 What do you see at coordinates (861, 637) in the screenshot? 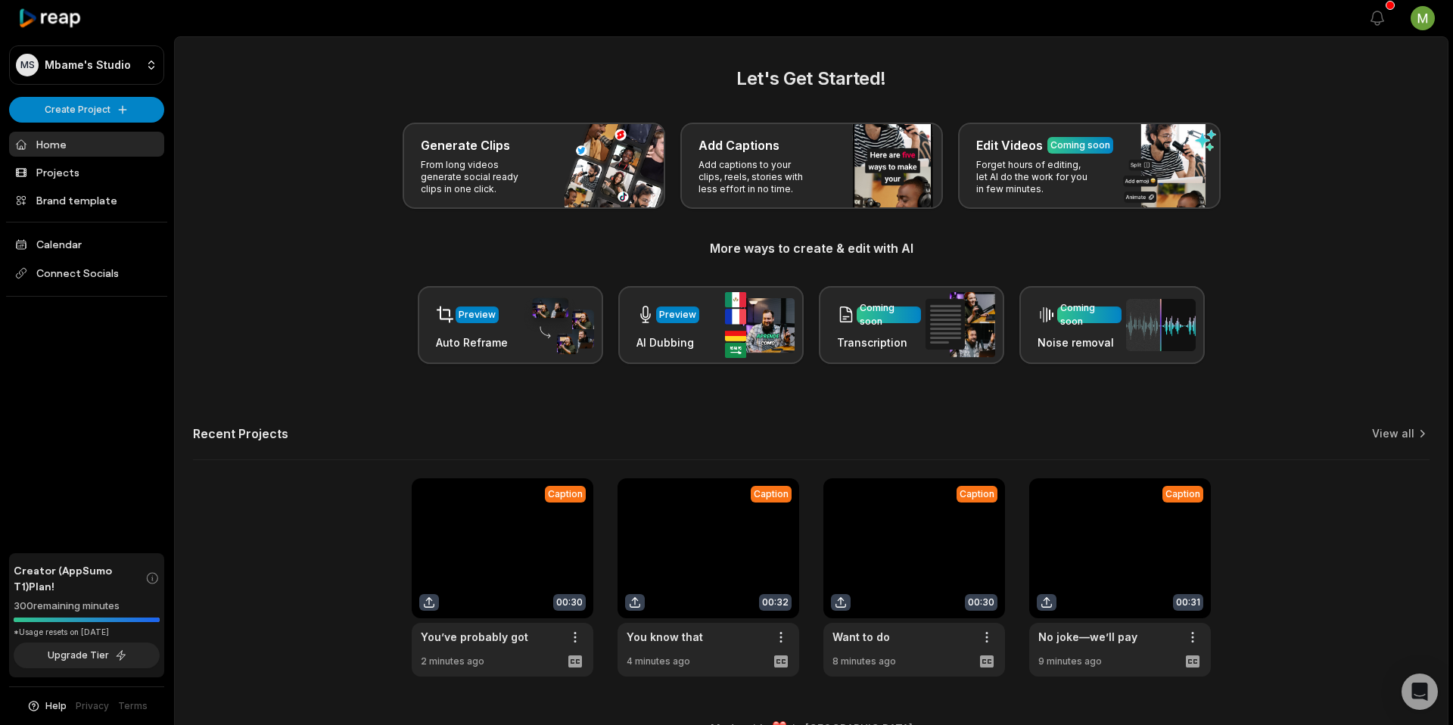
I see `a: Want to do` at bounding box center [861, 637].